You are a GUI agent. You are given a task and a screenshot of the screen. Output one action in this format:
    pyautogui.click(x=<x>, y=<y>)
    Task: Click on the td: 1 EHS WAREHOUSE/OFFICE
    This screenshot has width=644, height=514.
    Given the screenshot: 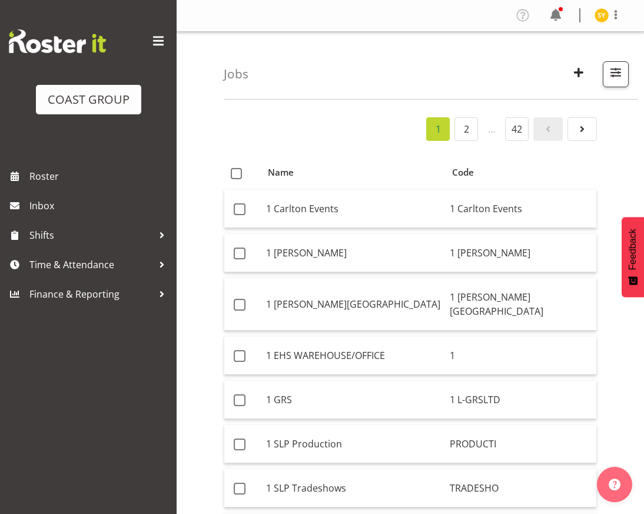 What is the action you would take?
    pyautogui.click(x=353, y=355)
    